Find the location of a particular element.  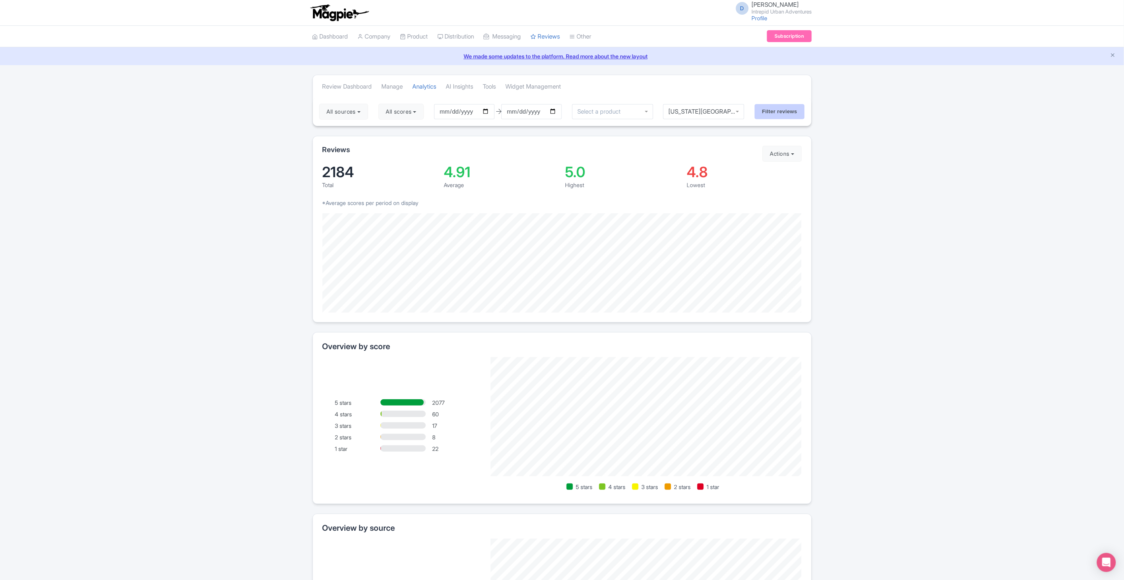

a: Review Dashboard is located at coordinates (347, 87).